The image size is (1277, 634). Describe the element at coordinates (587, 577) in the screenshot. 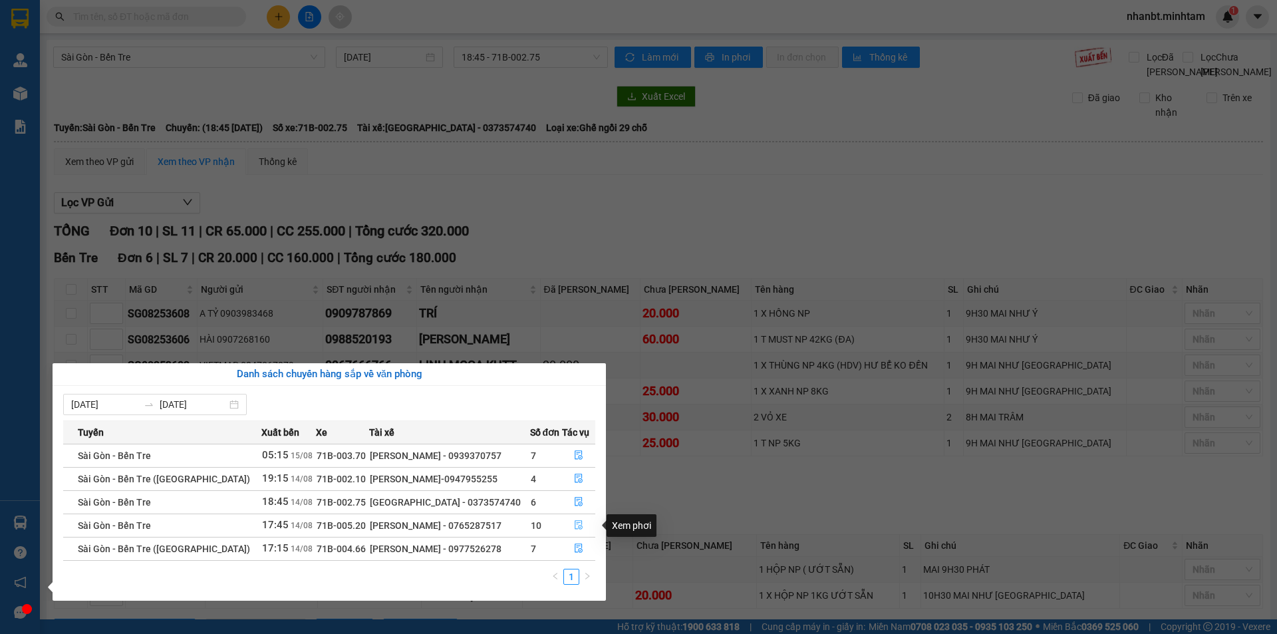

I see `li: Next Page` at that location.